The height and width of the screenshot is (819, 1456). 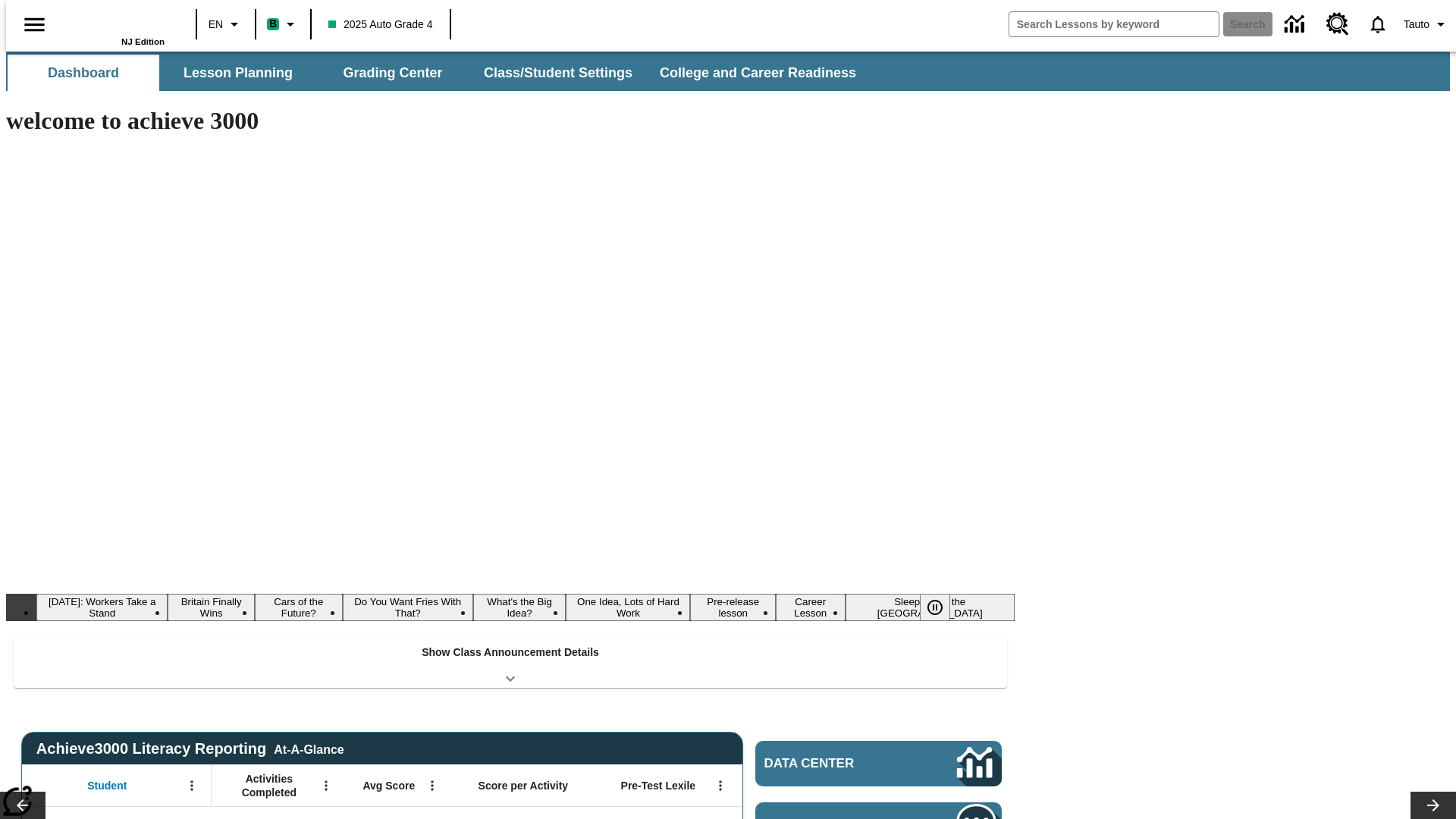 I want to click on span: NJ Edition, so click(x=143, y=42).